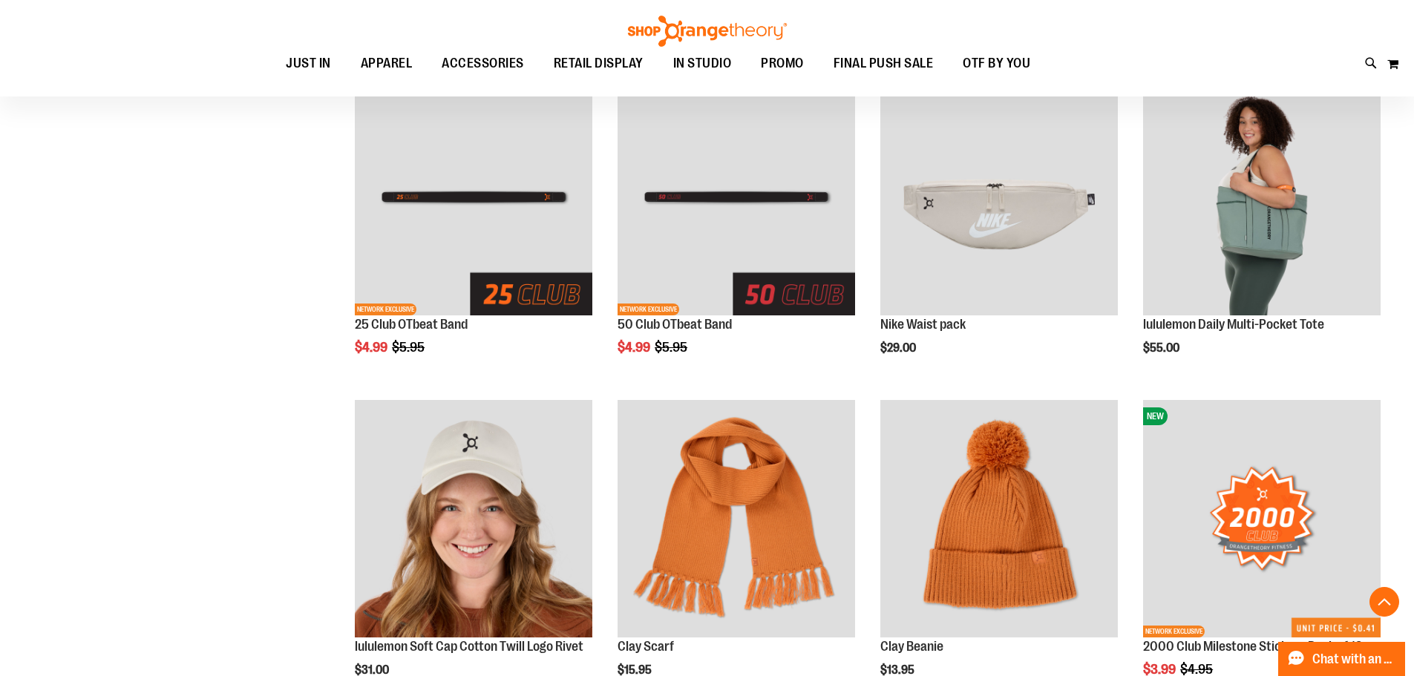 The image size is (1414, 676). I want to click on a: lululemon Daily Multi-Pocket Tote, so click(1234, 324).